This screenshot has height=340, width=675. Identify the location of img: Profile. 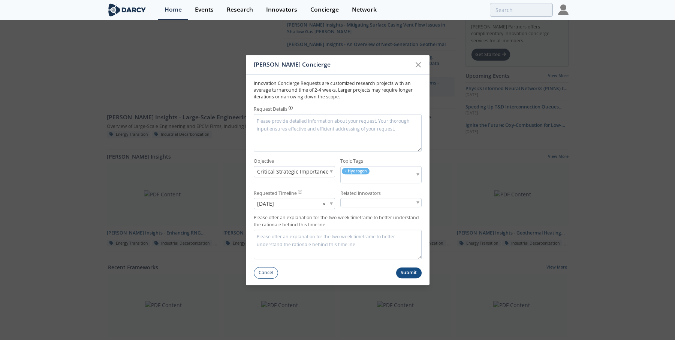
(563, 10).